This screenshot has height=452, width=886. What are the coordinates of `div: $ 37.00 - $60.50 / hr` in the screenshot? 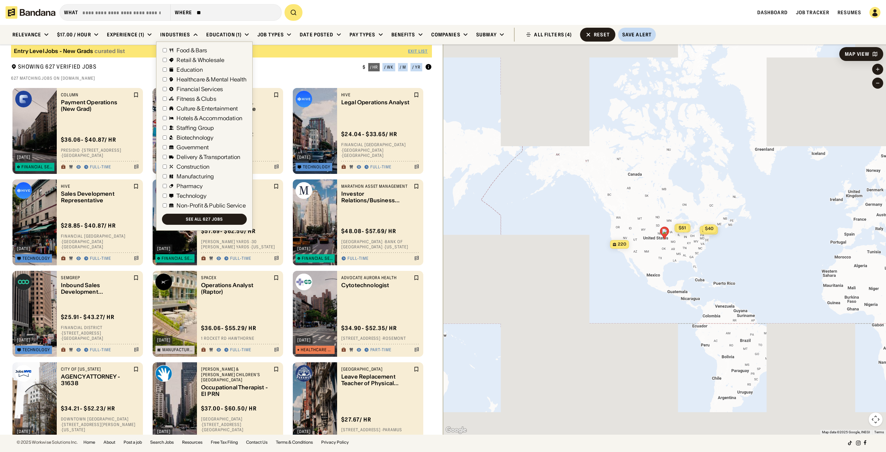 It's located at (229, 408).